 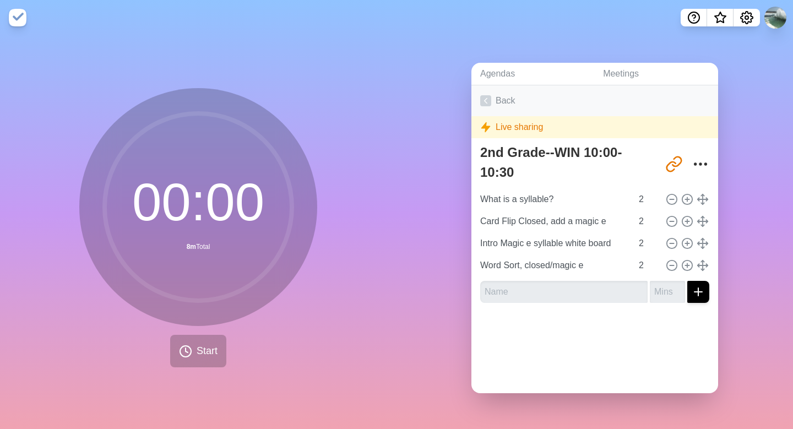 What do you see at coordinates (595, 127) in the screenshot?
I see `div: Live sharing` at bounding box center [595, 127].